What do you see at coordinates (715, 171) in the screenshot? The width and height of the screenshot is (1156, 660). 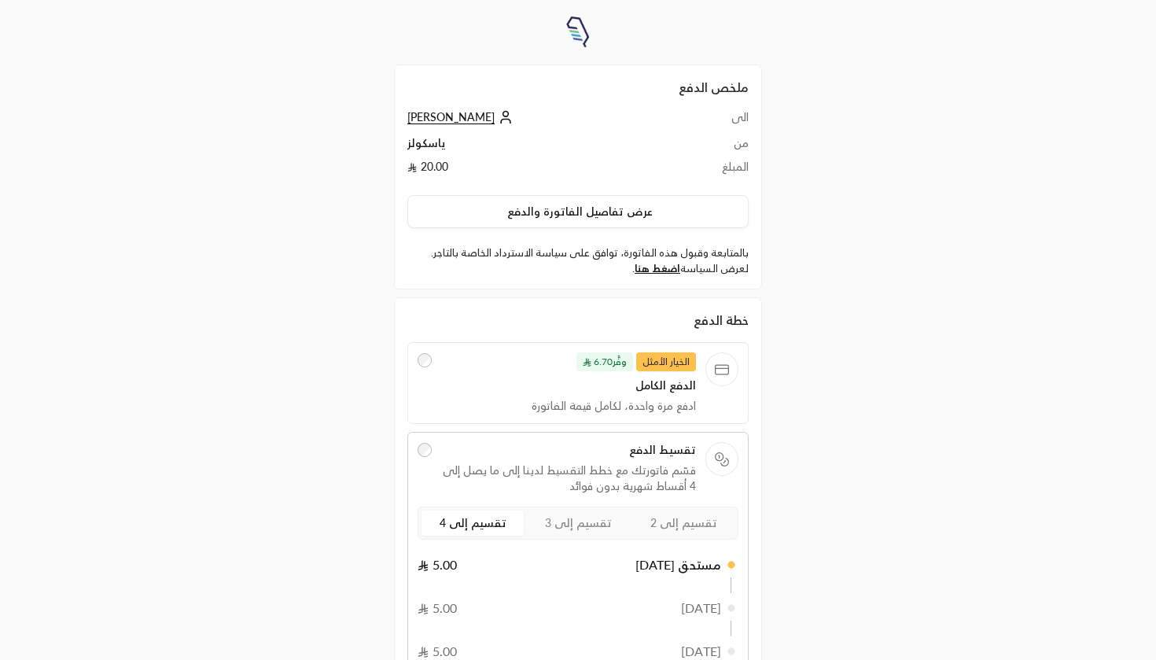 I see `td: المبلغ` at bounding box center [715, 171].